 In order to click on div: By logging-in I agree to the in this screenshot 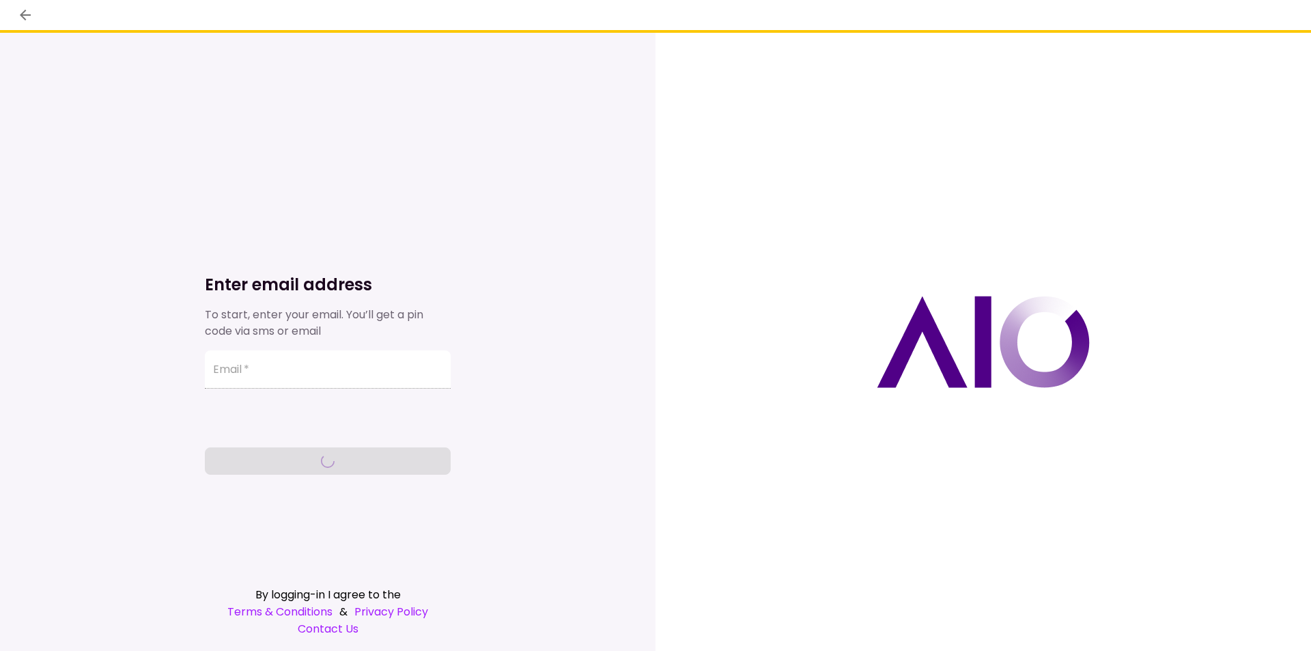, I will do `click(328, 594)`.